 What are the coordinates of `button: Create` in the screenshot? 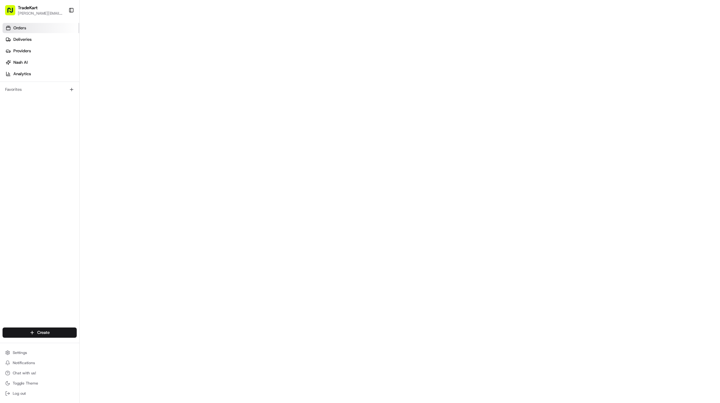 It's located at (39, 333).